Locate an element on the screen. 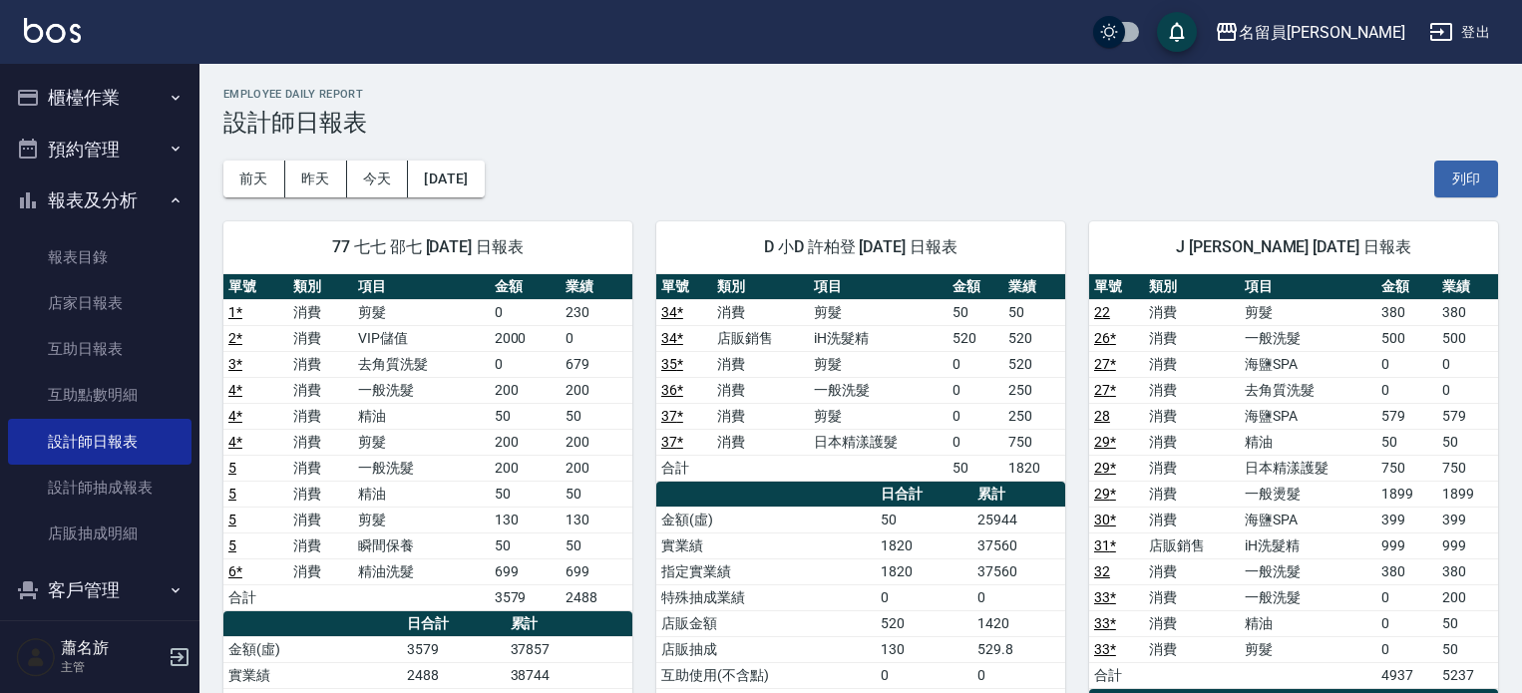 The image size is (1522, 693). h2: Employee Daily Report is located at coordinates (861, 94).